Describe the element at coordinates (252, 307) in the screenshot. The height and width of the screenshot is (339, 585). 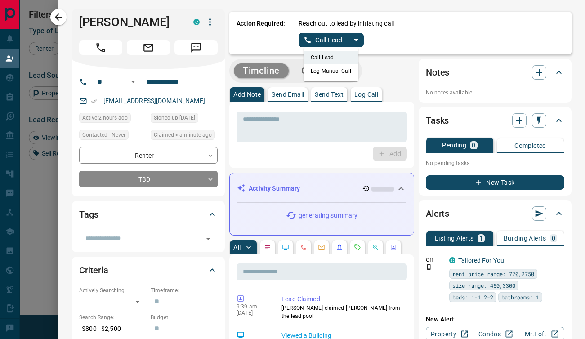
I see `p: 9:39 am` at that location.